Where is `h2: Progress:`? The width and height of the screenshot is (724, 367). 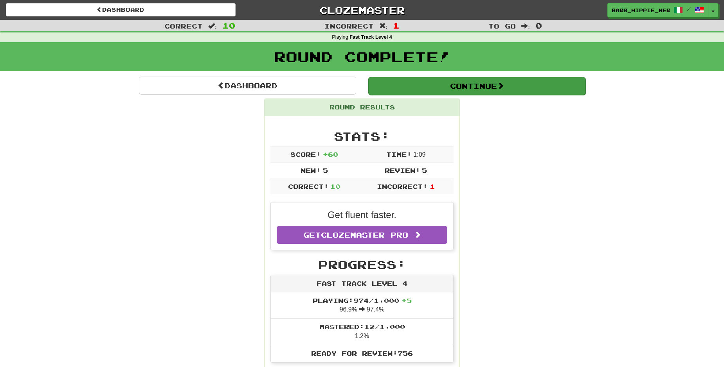
h2: Progress: is located at coordinates (362, 264).